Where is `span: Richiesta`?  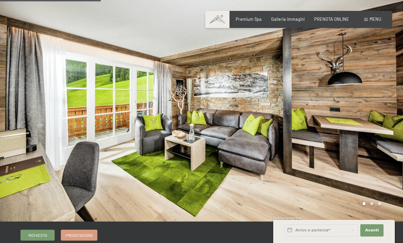 span: Richiesta is located at coordinates (38, 236).